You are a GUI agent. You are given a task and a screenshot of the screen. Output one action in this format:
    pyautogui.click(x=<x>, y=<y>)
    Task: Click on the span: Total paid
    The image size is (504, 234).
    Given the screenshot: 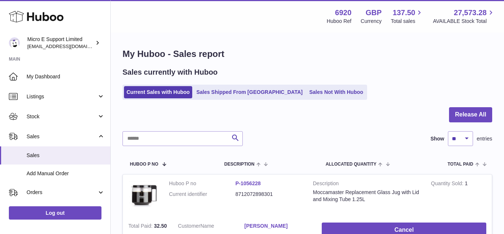 What is the action you would take?
    pyautogui.click(x=461, y=164)
    